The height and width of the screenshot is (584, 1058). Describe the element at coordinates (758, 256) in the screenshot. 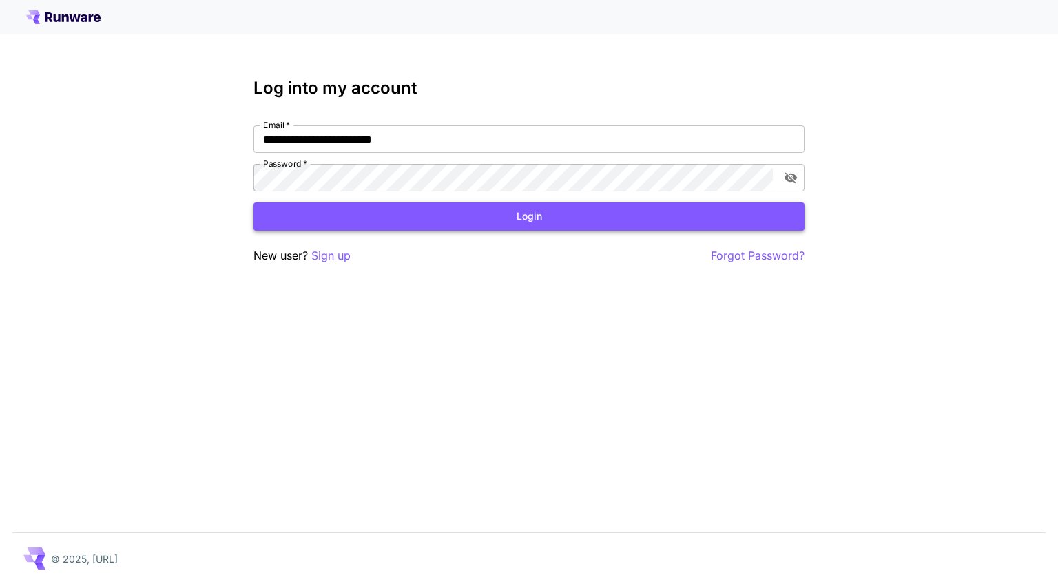

I see `p: Forgot Password?` at that location.